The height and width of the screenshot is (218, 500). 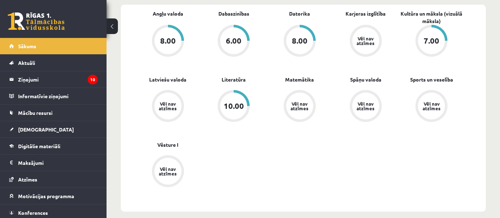 I want to click on a: Aktuāli, so click(x=53, y=63).